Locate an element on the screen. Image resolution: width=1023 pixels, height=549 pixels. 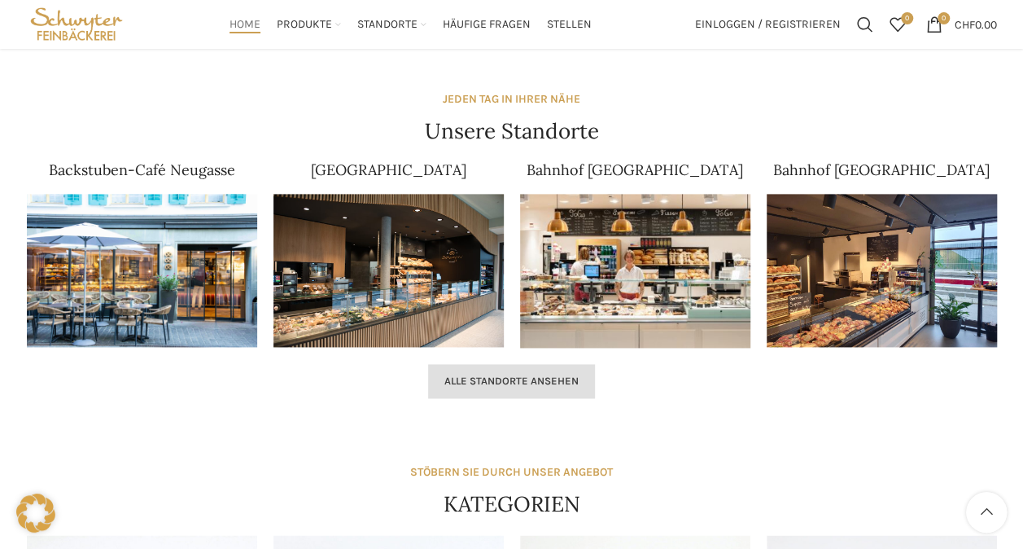
a: Standorte is located at coordinates (392, 24).